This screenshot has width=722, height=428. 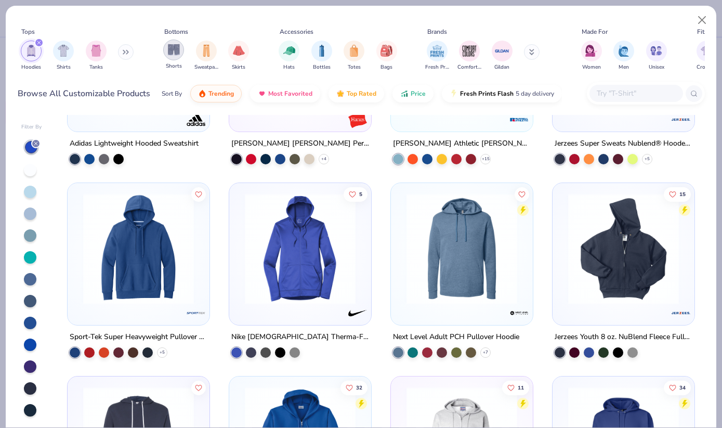 What do you see at coordinates (176, 32) in the screenshot?
I see `div: Bottoms` at bounding box center [176, 32].